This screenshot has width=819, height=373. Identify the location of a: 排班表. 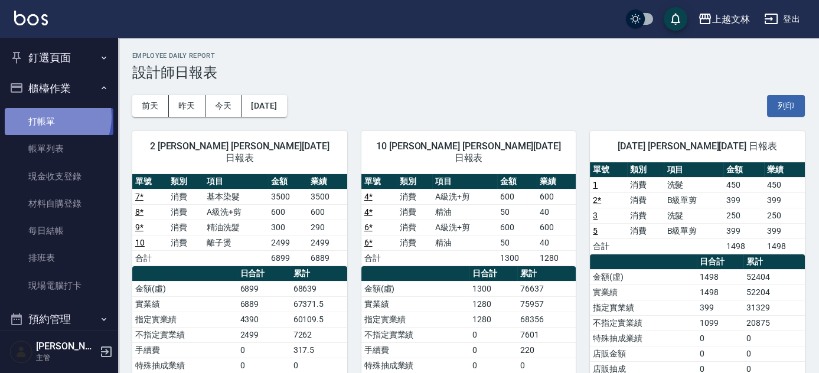
(59, 258).